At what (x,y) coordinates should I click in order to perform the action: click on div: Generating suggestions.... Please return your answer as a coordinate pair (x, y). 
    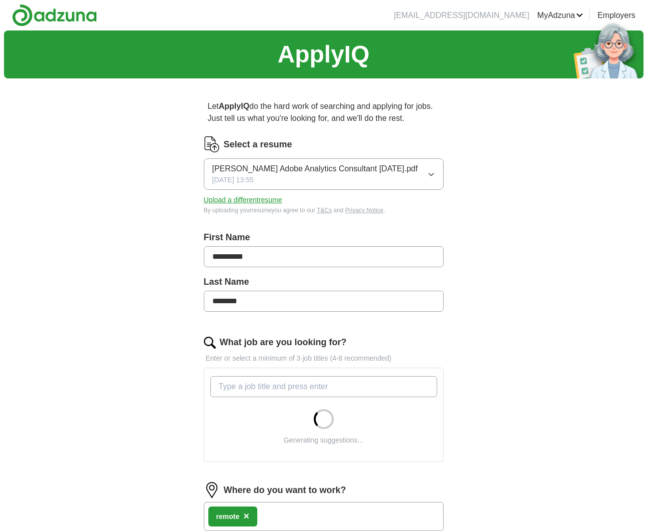
    Looking at the image, I should click on (324, 440).